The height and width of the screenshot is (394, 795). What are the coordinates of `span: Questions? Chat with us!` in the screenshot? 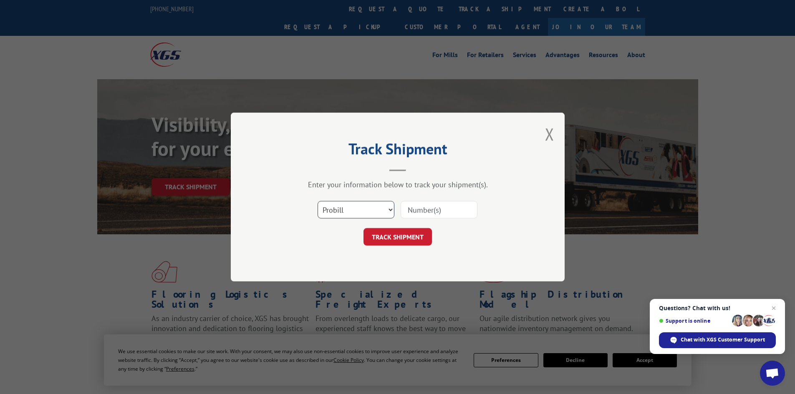 It's located at (717, 308).